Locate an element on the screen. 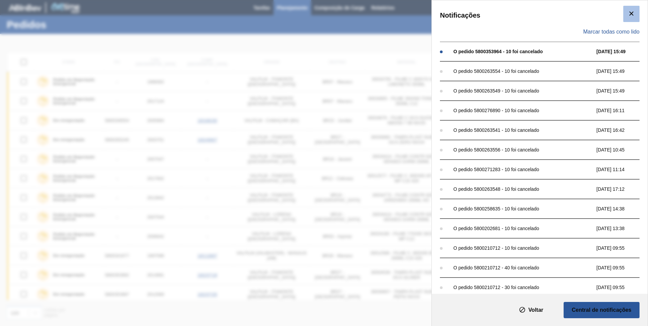  div: O pedido 5800263554 - 10 foi cancelado is located at coordinates (523, 71).